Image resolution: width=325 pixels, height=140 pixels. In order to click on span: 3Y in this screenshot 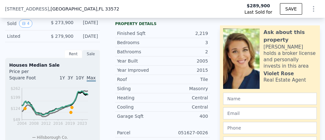, I will do `click(70, 78)`.